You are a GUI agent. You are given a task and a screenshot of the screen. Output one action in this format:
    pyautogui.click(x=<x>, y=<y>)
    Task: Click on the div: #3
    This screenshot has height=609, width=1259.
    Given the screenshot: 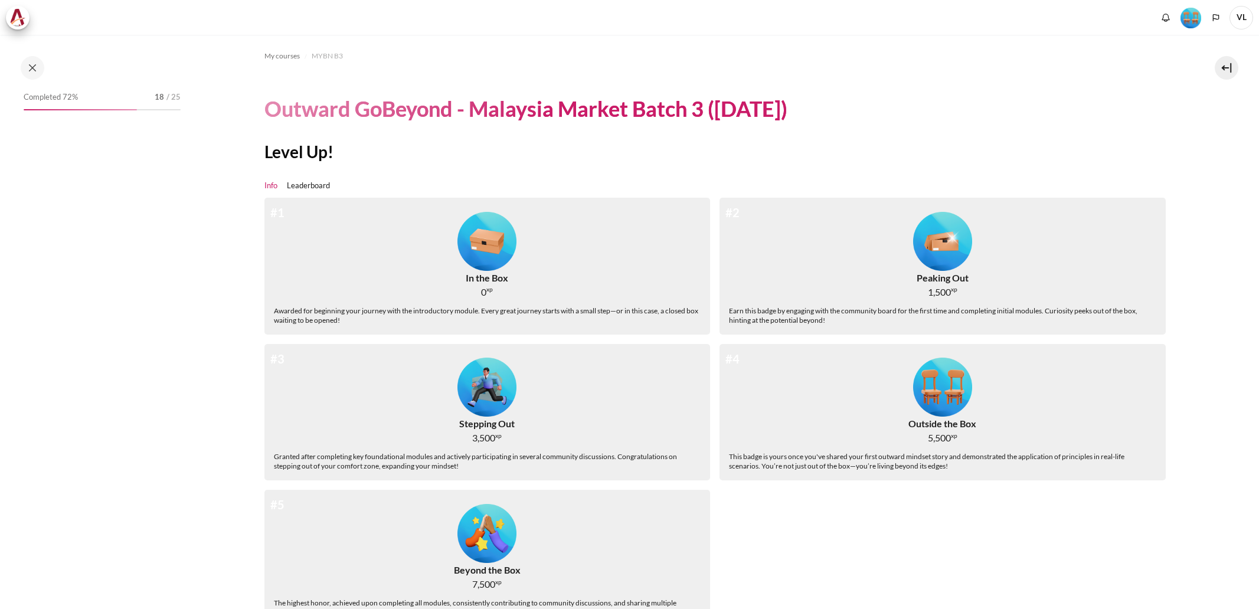 What is the action you would take?
    pyautogui.click(x=278, y=359)
    